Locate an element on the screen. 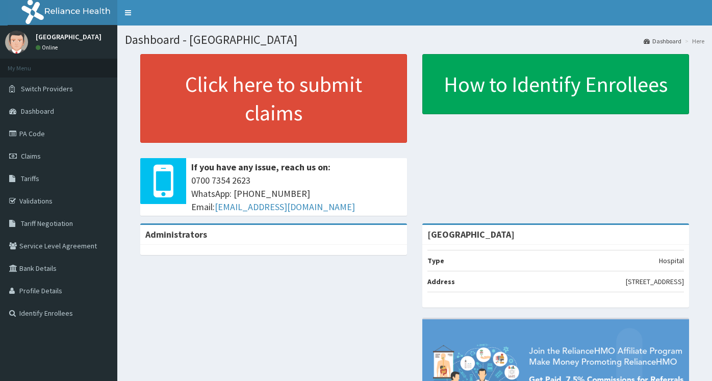 The height and width of the screenshot is (381, 712). img: User Image is located at coordinates (16, 42).